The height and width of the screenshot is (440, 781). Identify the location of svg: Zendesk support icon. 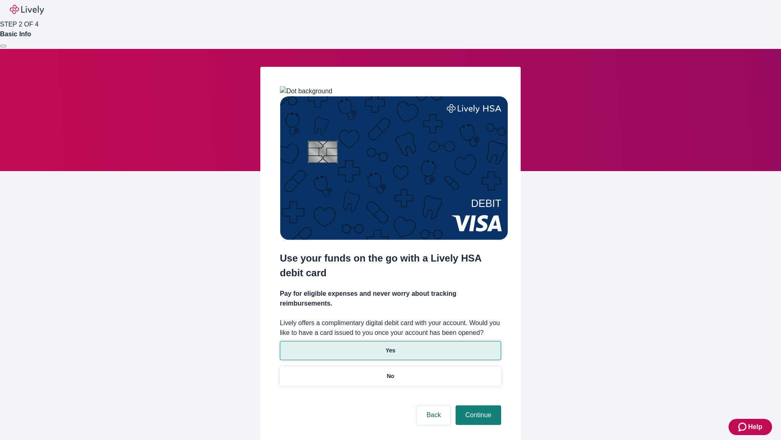
(743, 426).